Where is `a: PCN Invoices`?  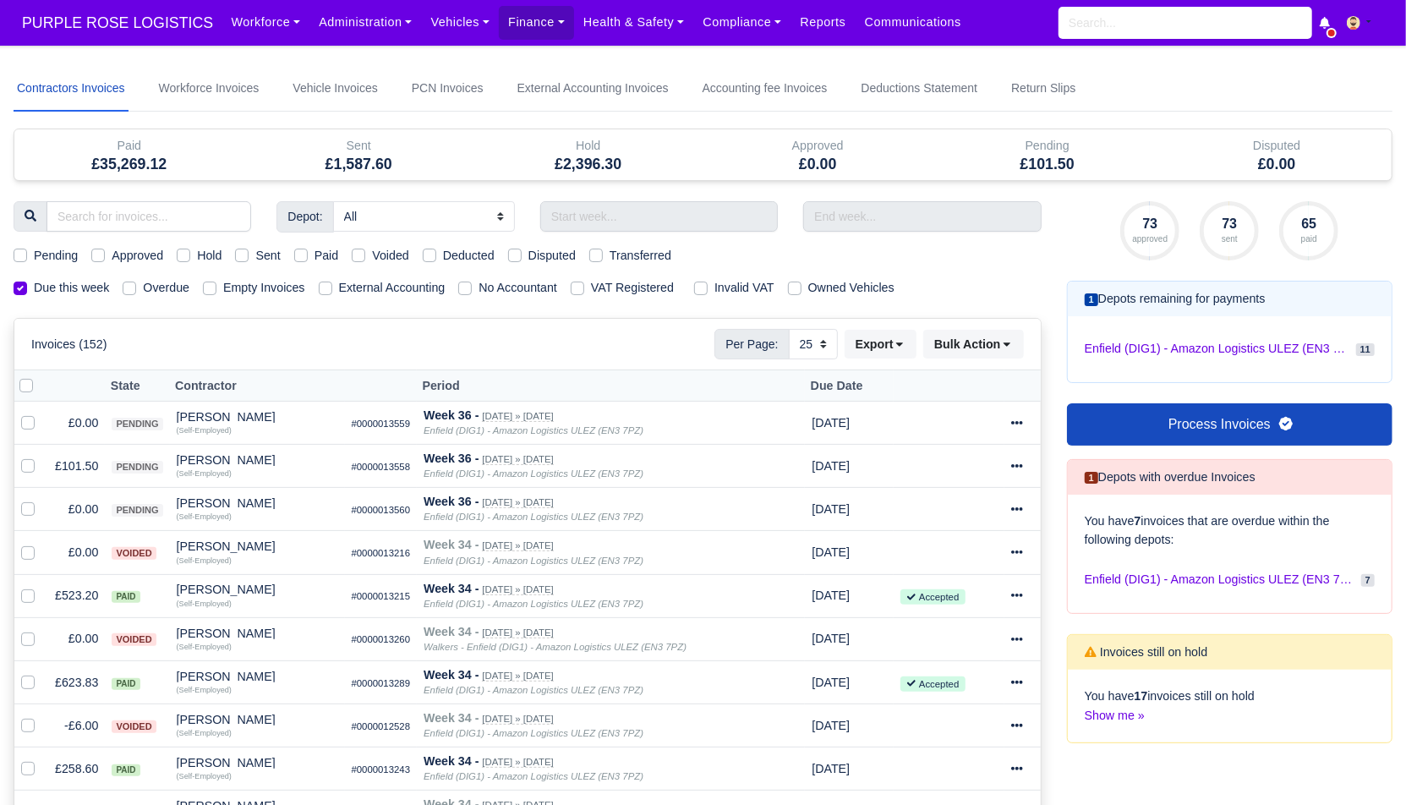
a: PCN Invoices is located at coordinates (447, 89).